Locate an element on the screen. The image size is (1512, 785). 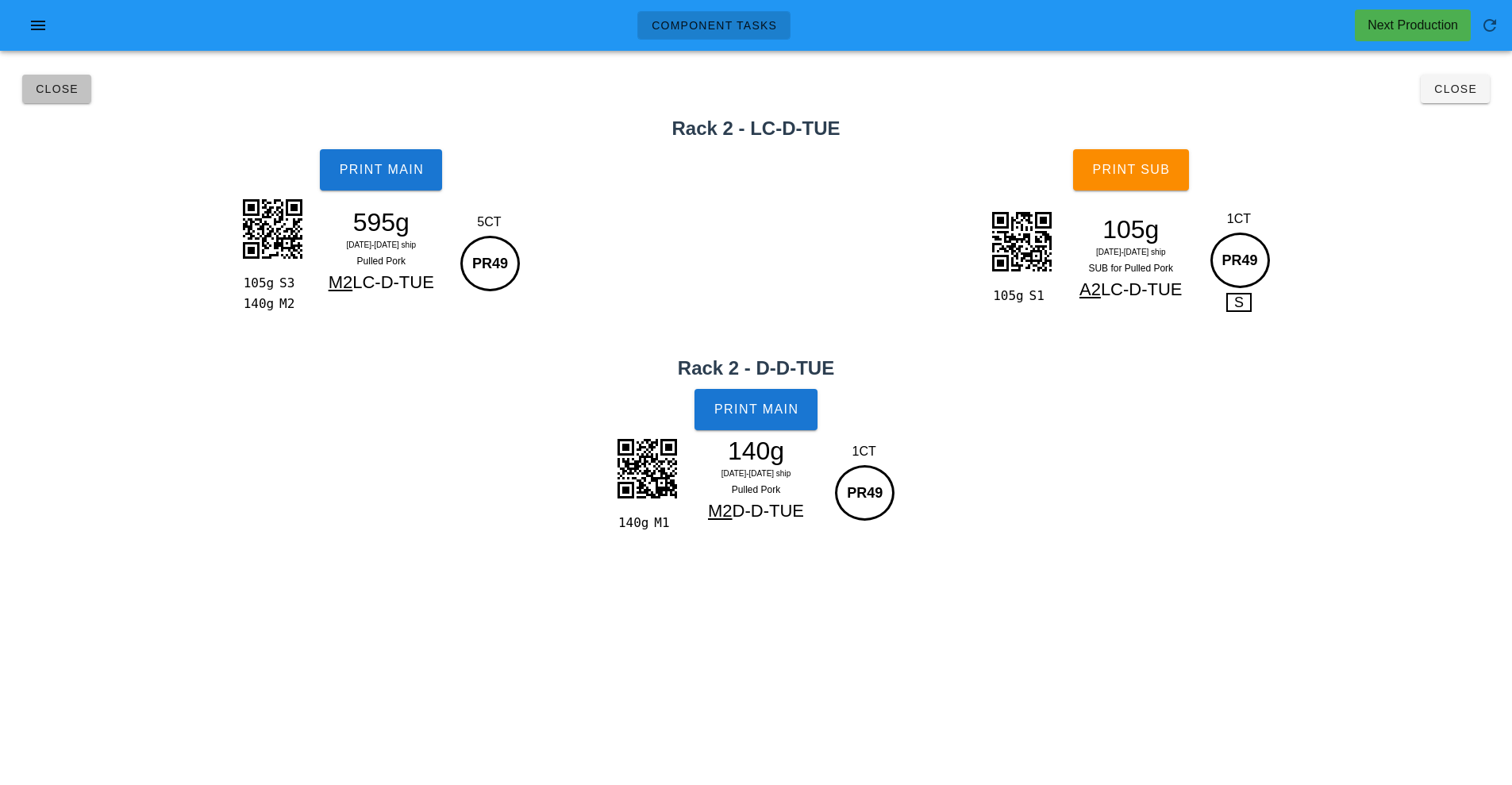
h2: Rack 2 - LC-D-TUE is located at coordinates (756, 129).